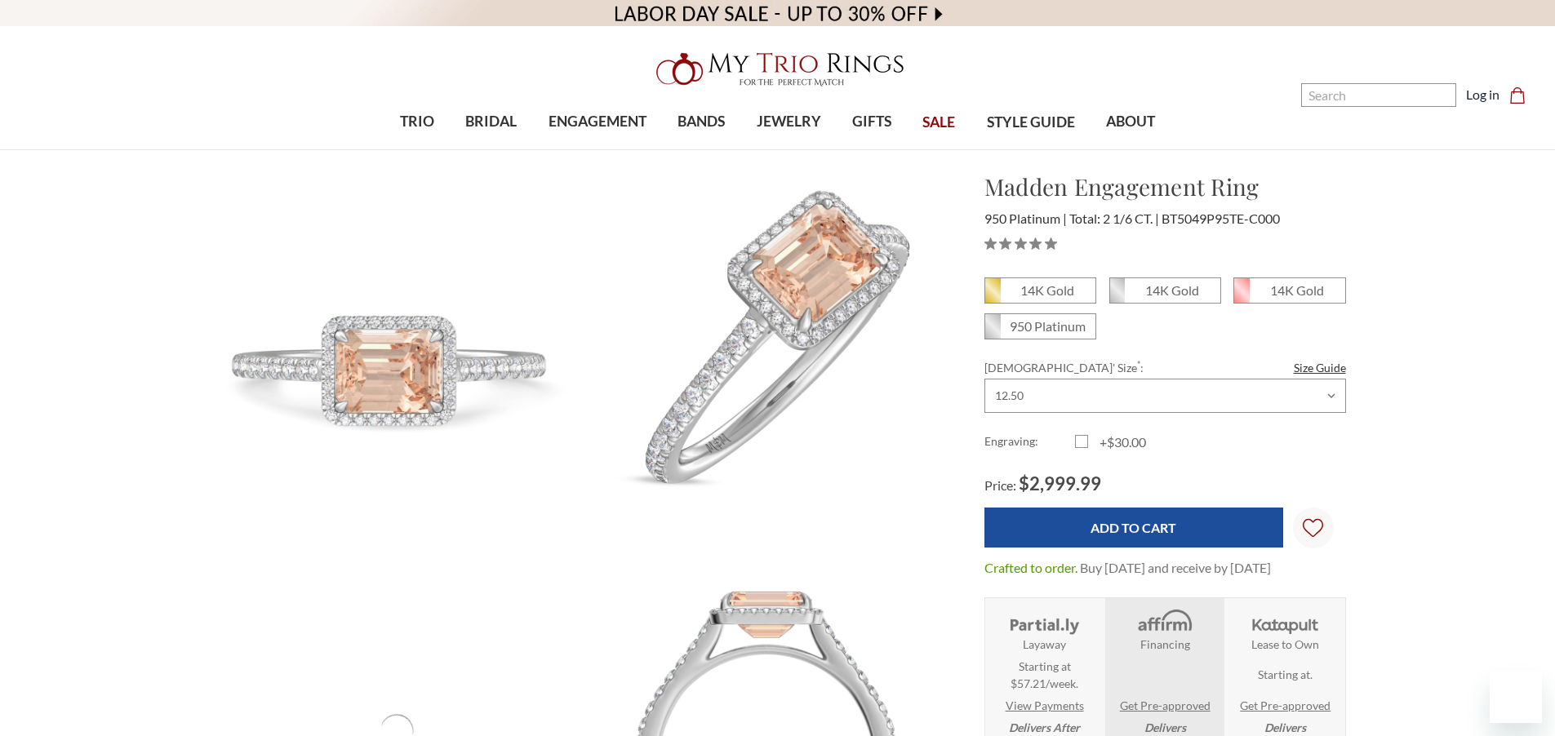 Image resolution: width=1555 pixels, height=736 pixels. Describe the element at coordinates (1483, 95) in the screenshot. I see `a: Log in` at that location.